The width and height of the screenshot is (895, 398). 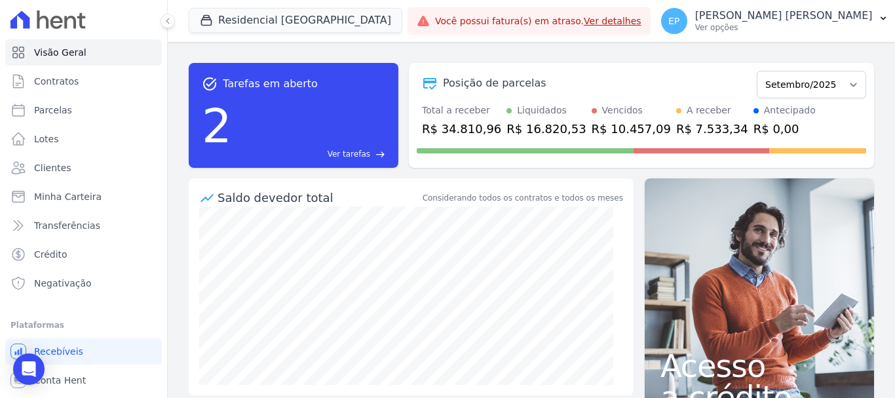 What do you see at coordinates (53, 110) in the screenshot?
I see `span: Parcelas` at bounding box center [53, 110].